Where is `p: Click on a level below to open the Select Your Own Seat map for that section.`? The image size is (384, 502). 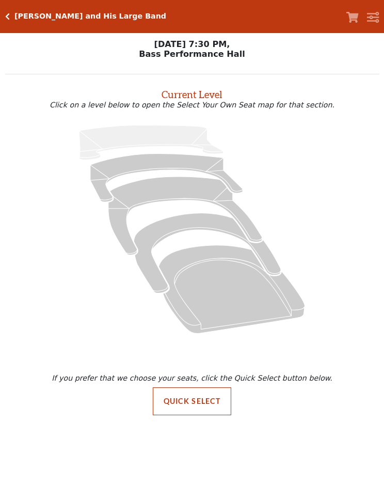
p: Click on a level below to open the Select Your Own Seat map for that section. is located at coordinates (192, 105).